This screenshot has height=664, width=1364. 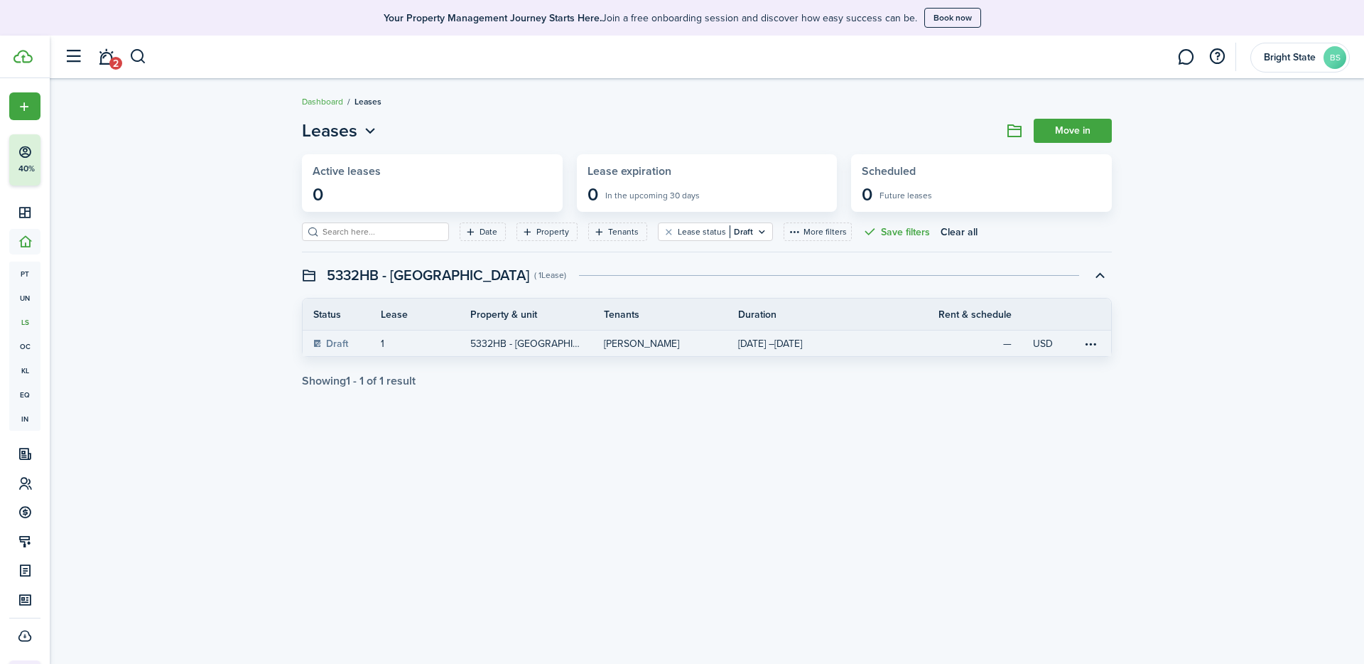 What do you see at coordinates (25, 394) in the screenshot?
I see `a: eq` at bounding box center [25, 394].